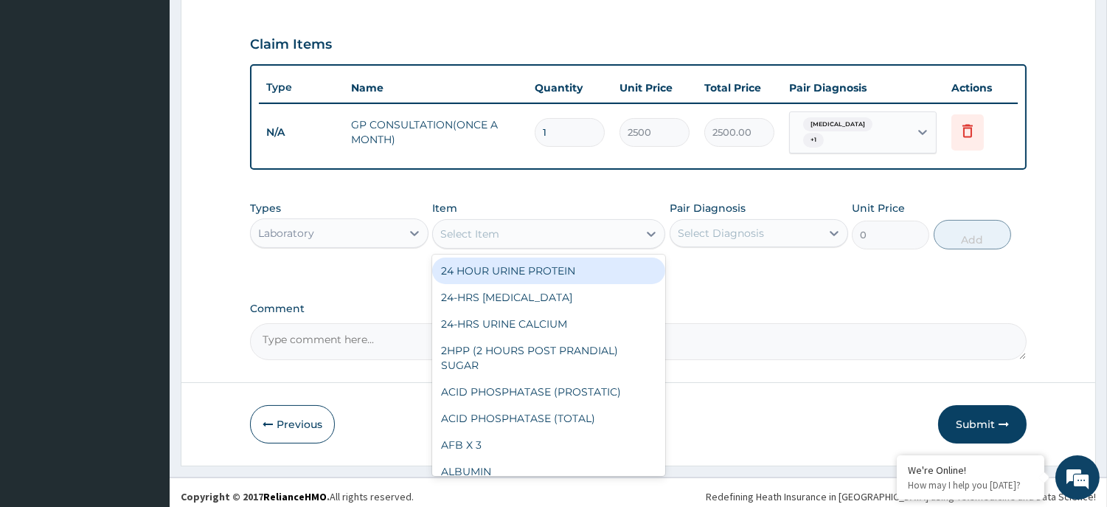 The image size is (1107, 507). What do you see at coordinates (721, 233) in the screenshot?
I see `div: Select Diagnosis` at bounding box center [721, 233].